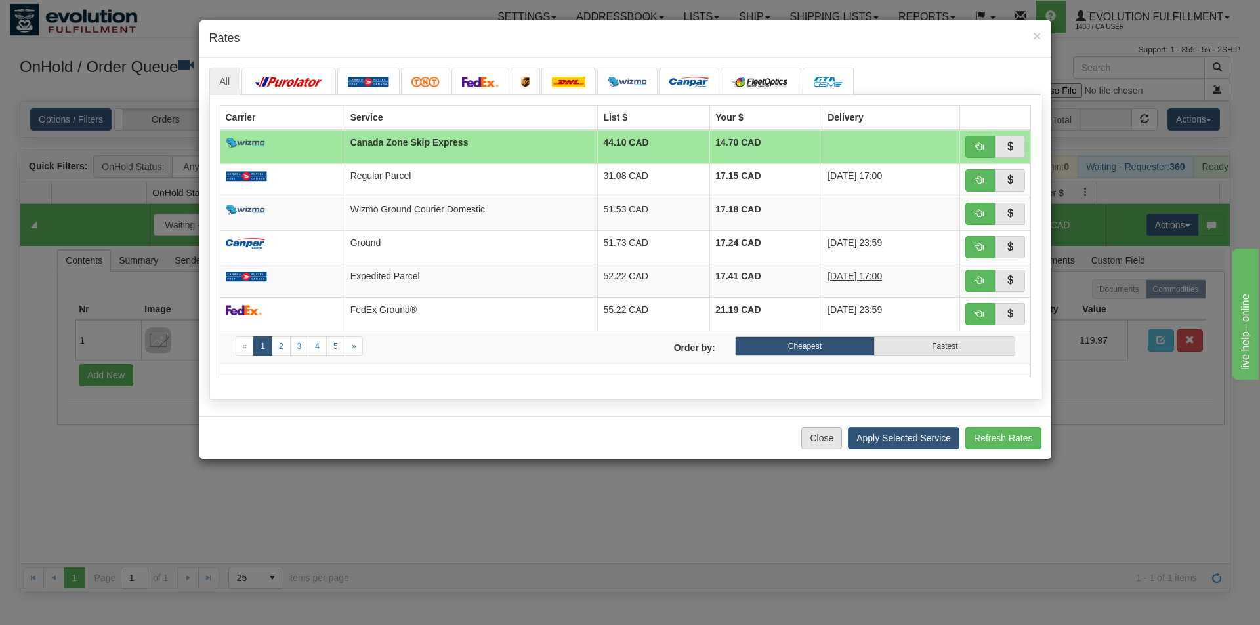 This screenshot has height=625, width=1260. I want to click on td: Ground, so click(471, 247).